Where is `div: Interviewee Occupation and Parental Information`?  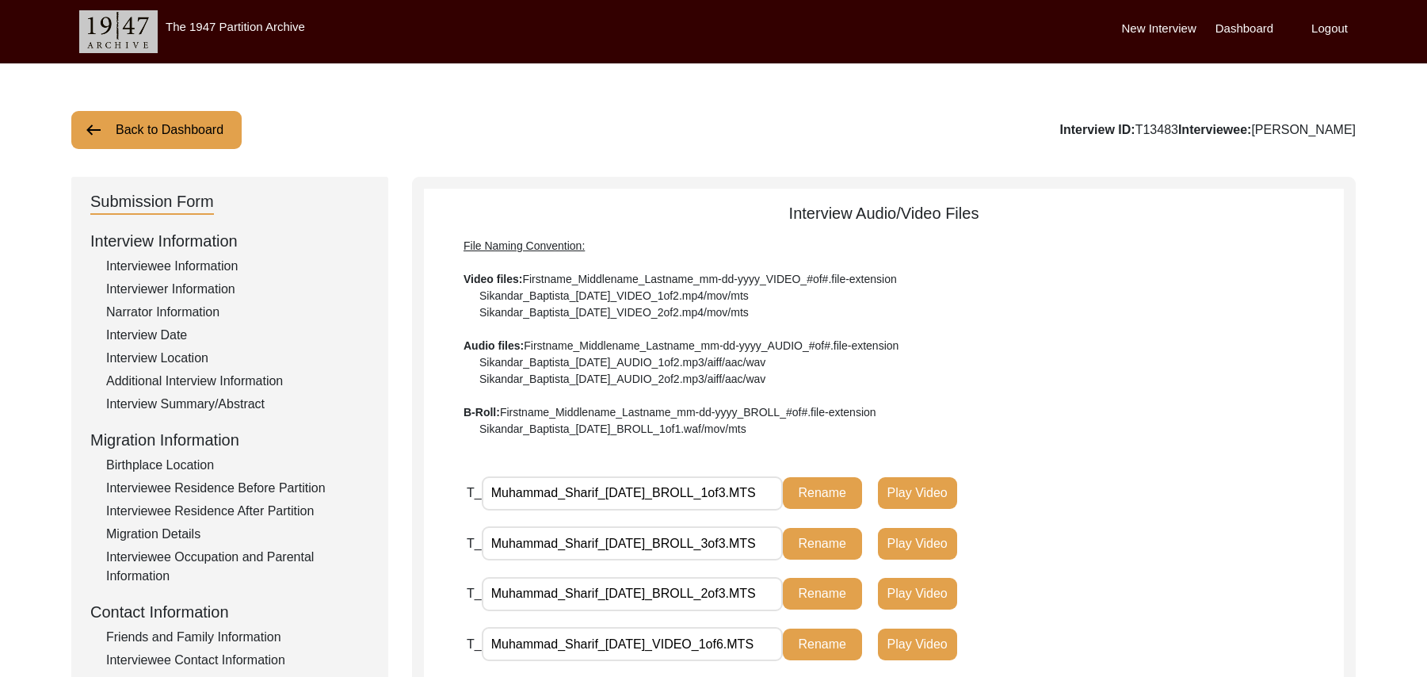 div: Interviewee Occupation and Parental Information is located at coordinates (238, 567).